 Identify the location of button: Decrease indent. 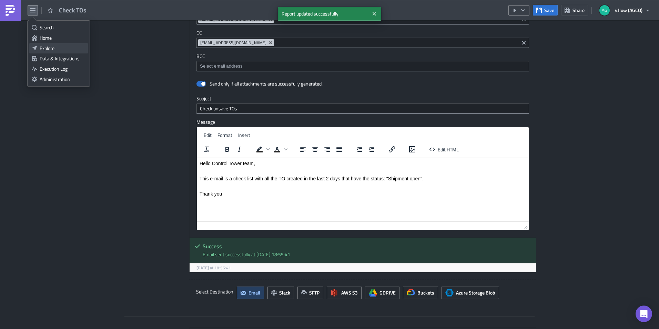
(359, 149).